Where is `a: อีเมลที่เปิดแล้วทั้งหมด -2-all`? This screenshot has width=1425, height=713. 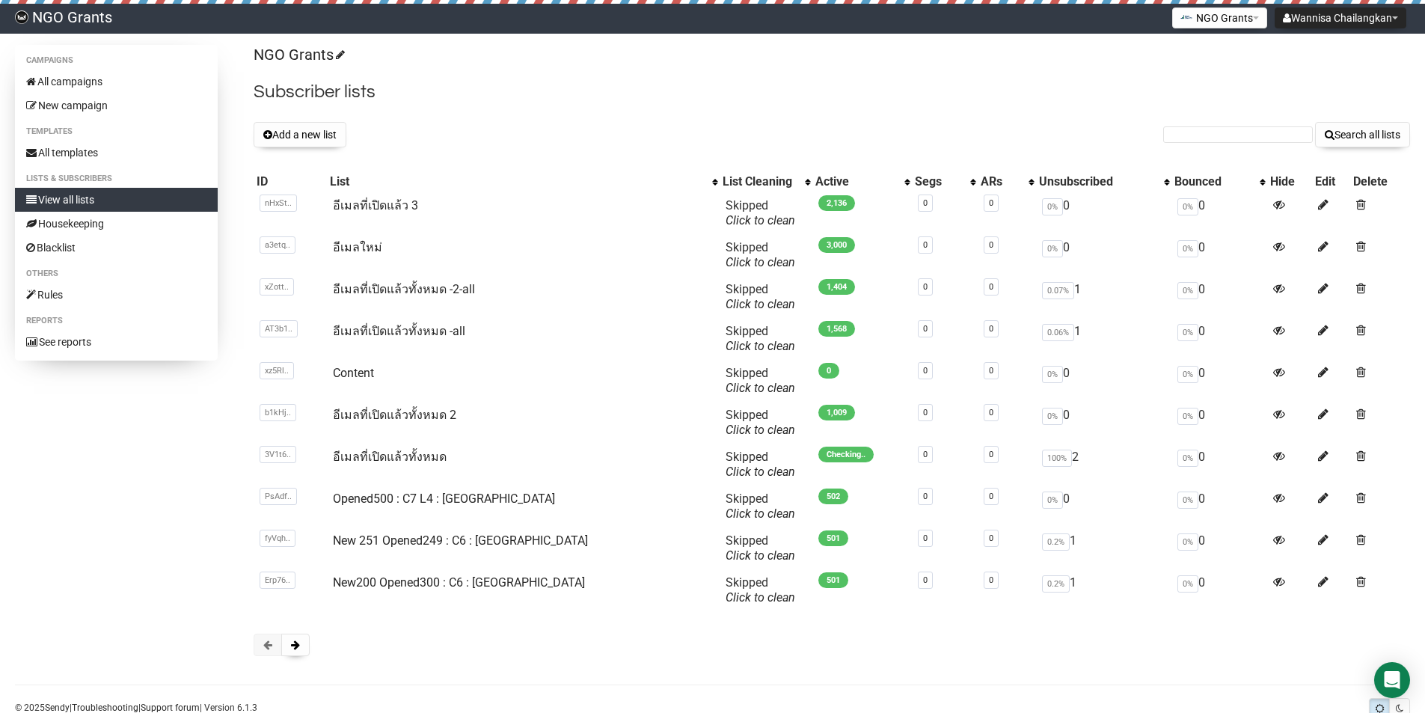
a: อีเมลที่เปิดแล้วทั้งหมด -2-all is located at coordinates (404, 289).